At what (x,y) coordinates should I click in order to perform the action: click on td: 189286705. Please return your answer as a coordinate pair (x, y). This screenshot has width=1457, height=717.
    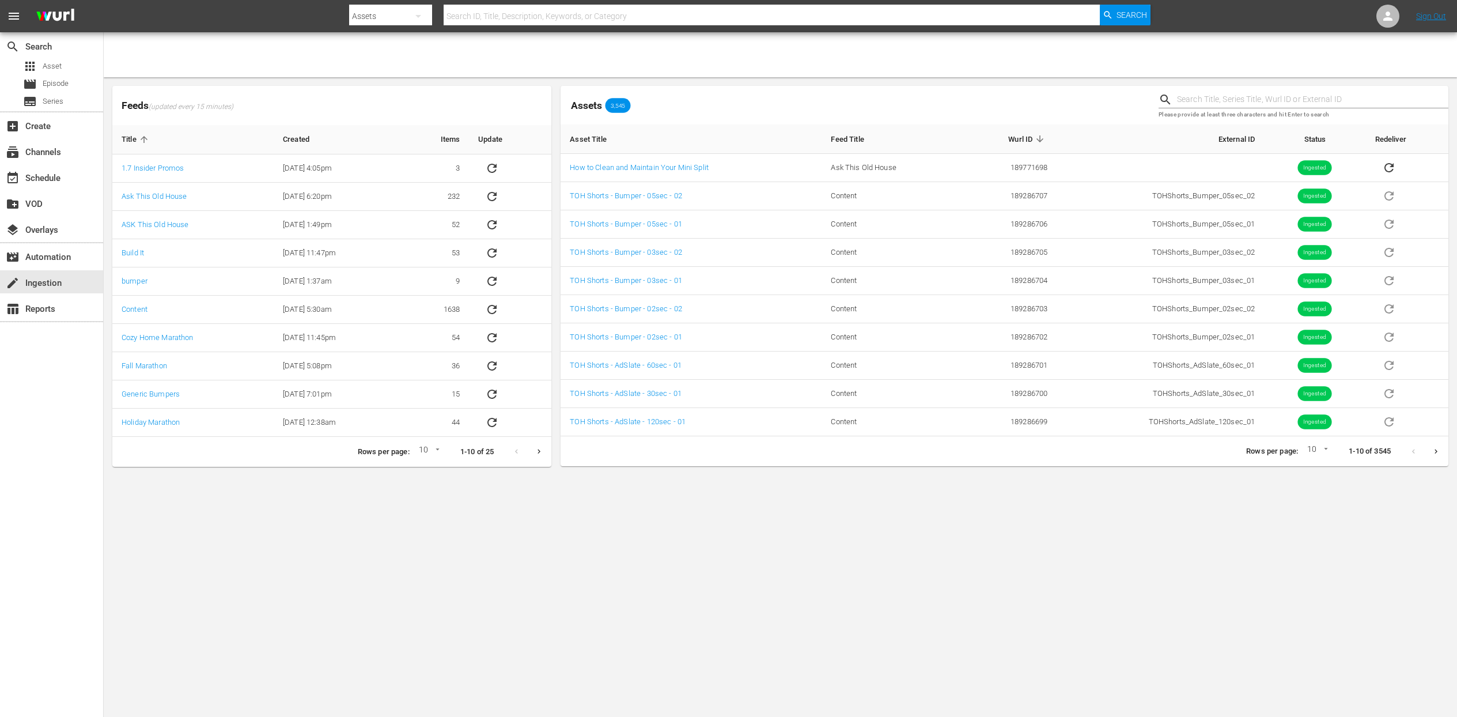
    Looking at the image, I should click on (1009, 252).